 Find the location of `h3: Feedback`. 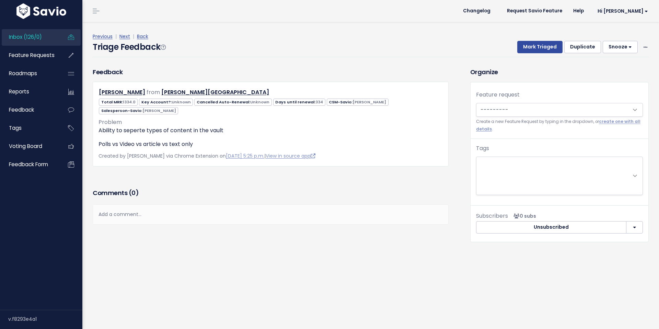

h3: Feedback is located at coordinates (107, 72).